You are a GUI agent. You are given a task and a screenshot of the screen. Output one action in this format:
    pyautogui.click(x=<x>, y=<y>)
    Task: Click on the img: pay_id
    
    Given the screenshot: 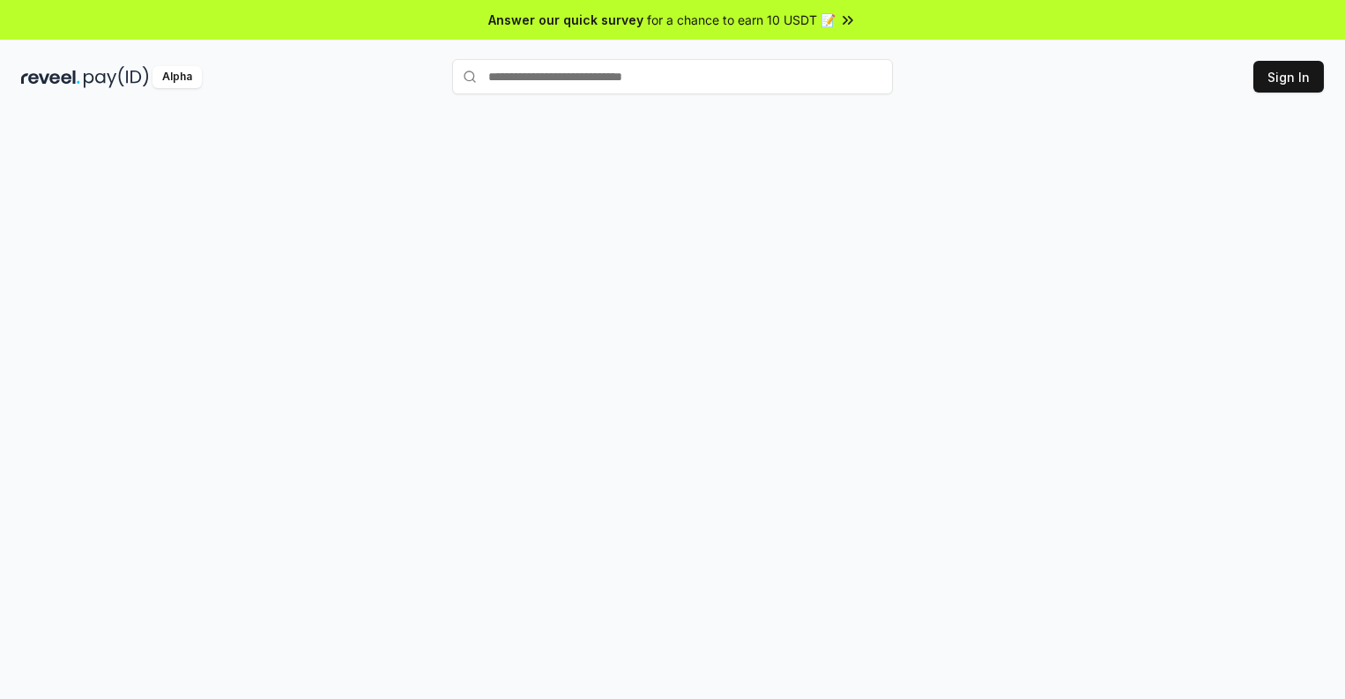 What is the action you would take?
    pyautogui.click(x=116, y=77)
    